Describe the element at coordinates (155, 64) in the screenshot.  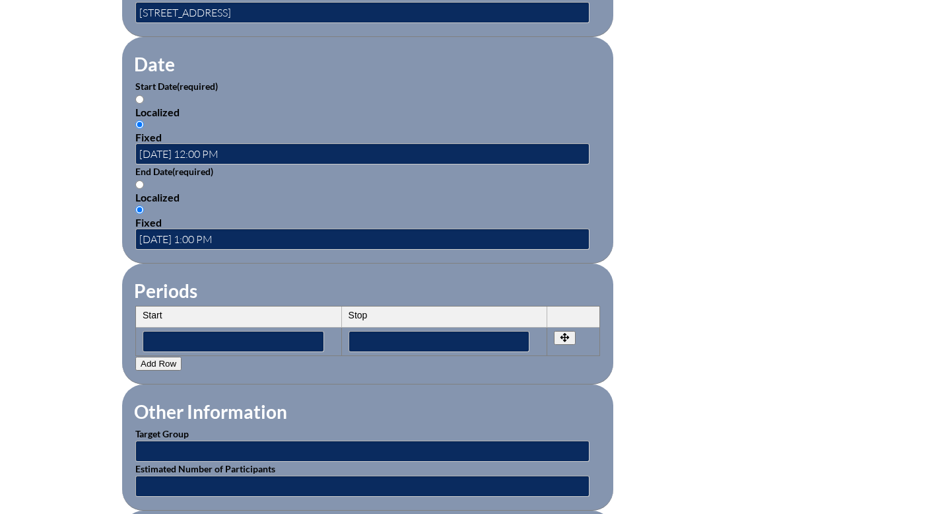
I see `legend: Date` at that location.